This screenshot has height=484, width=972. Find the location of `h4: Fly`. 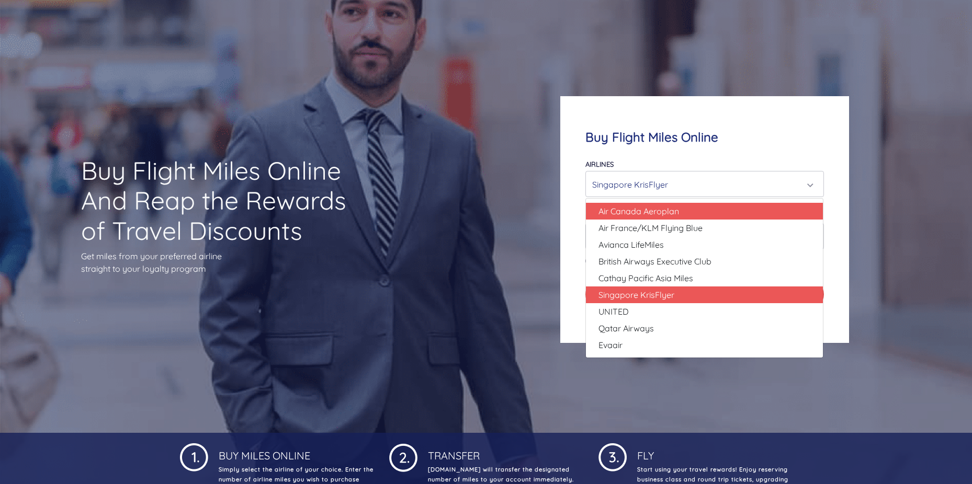

h4: Fly is located at coordinates (714, 452).